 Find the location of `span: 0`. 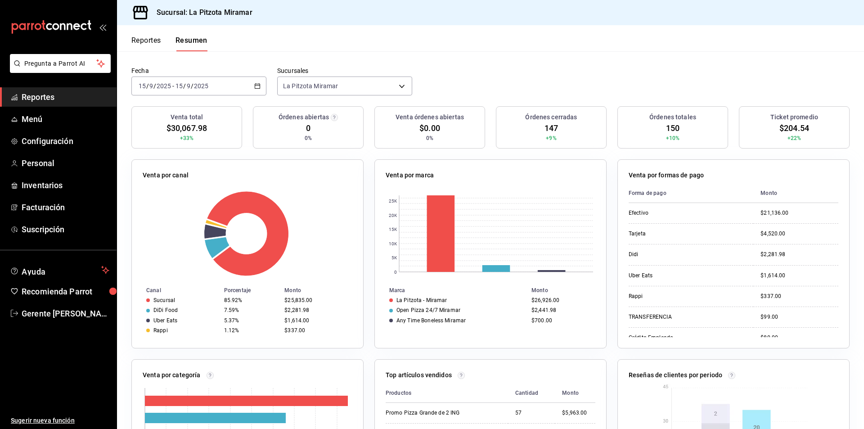

span: 0 is located at coordinates (308, 128).